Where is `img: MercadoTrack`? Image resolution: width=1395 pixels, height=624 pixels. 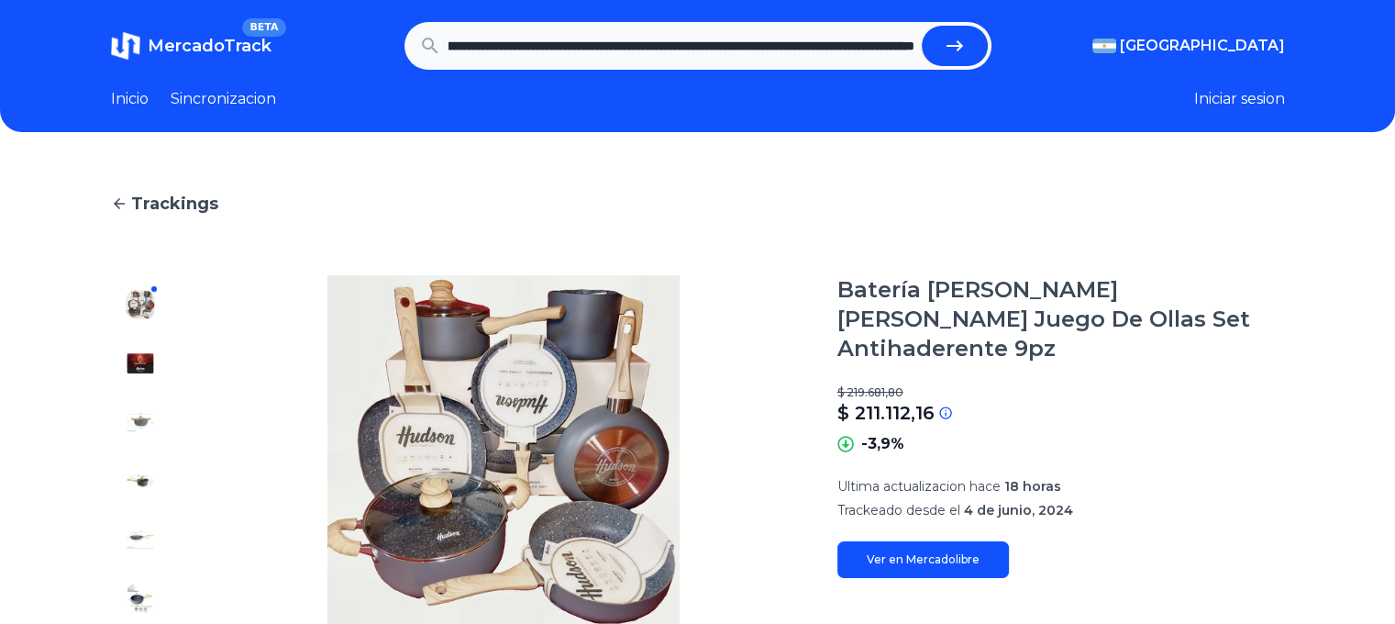 img: MercadoTrack is located at coordinates (126, 46).